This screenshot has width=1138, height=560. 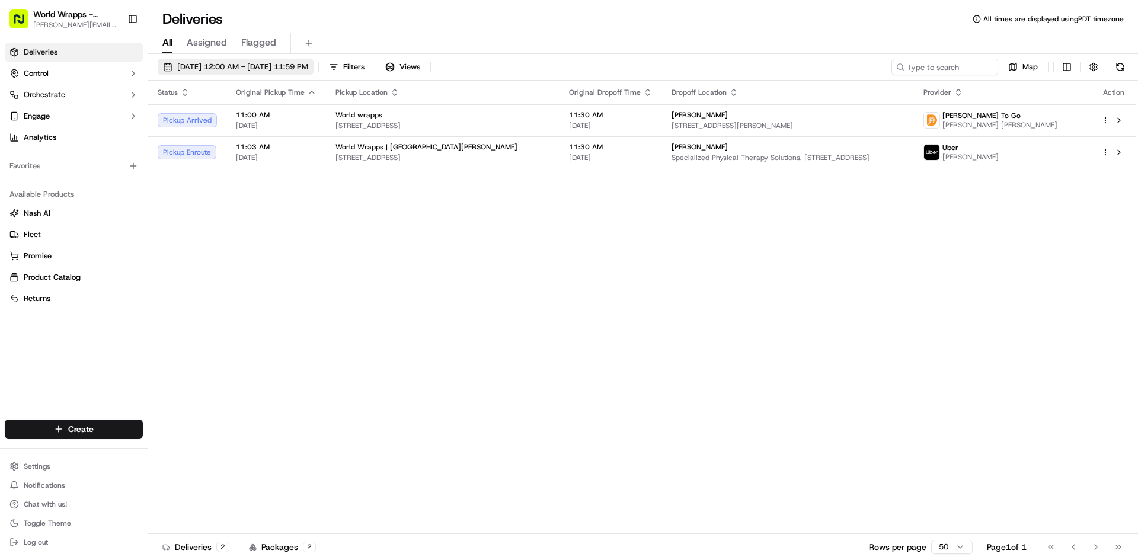 What do you see at coordinates (113, 298) in the screenshot?
I see `a: Powered byPylon` at bounding box center [113, 298].